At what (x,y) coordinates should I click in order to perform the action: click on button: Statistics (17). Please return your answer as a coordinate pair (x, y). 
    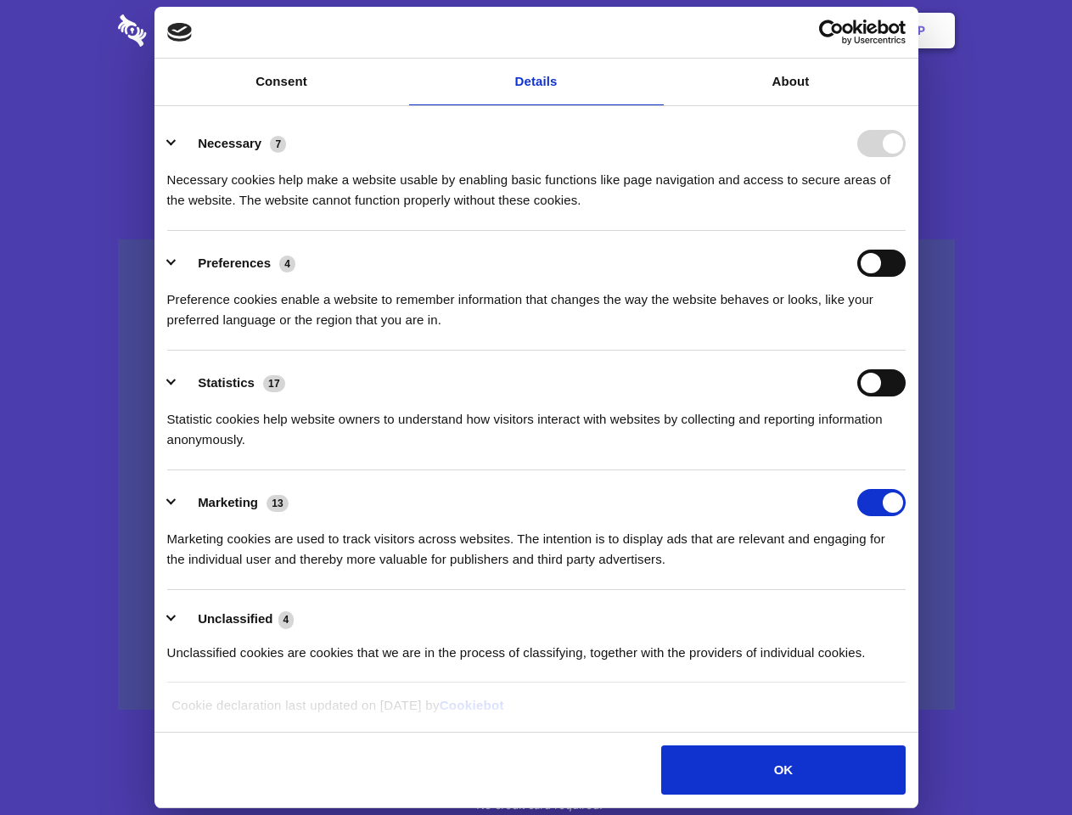
    Looking at the image, I should click on (232, 383).